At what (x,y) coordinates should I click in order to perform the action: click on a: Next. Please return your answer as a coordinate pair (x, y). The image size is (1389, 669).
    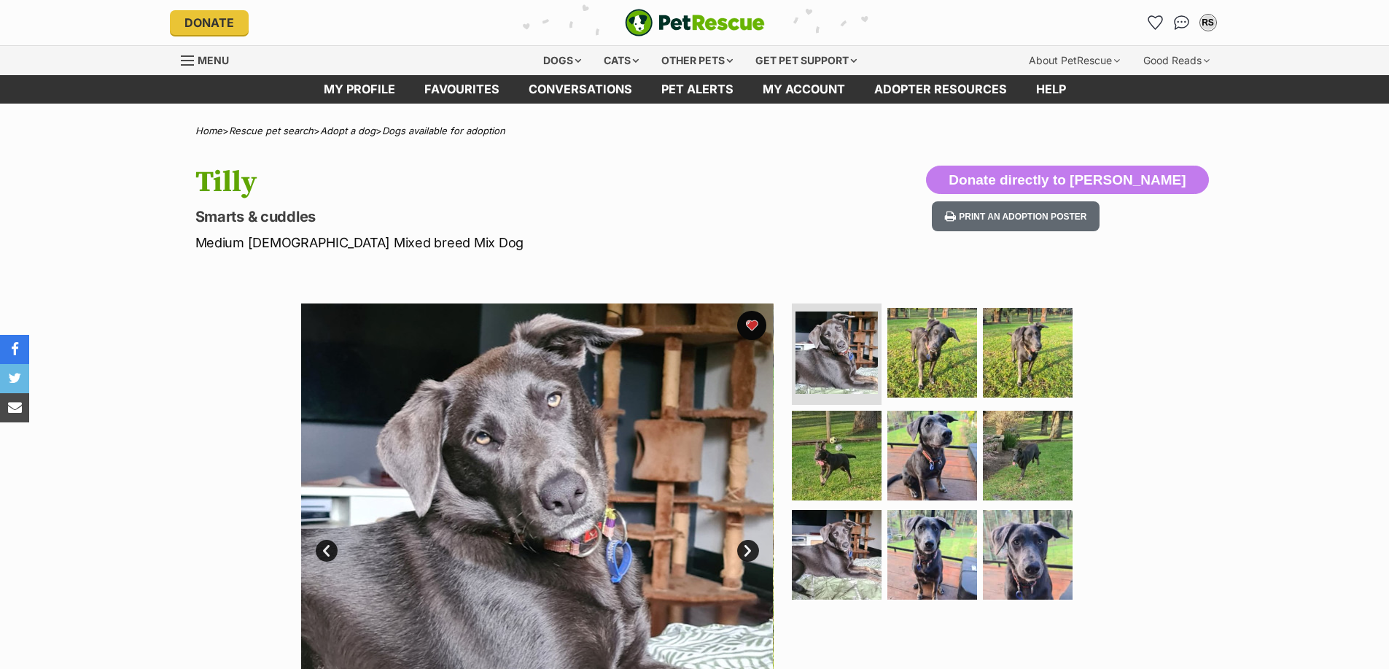
    Looking at the image, I should click on (748, 551).